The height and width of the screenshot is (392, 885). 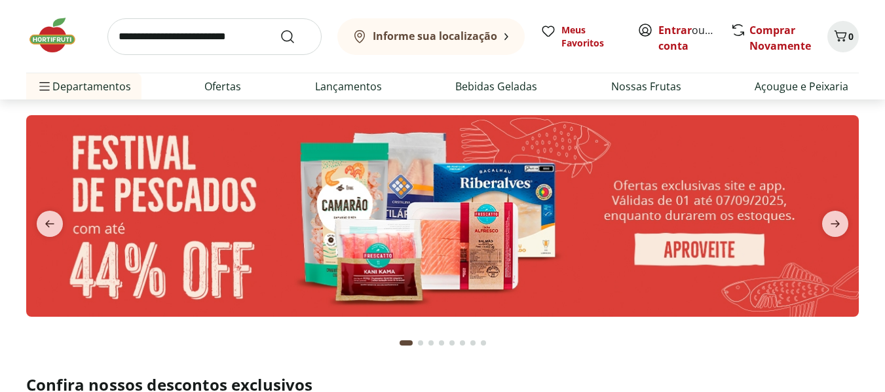 What do you see at coordinates (462, 343) in the screenshot?
I see `button: Go to page 6 from fs-carousel` at bounding box center [462, 343].